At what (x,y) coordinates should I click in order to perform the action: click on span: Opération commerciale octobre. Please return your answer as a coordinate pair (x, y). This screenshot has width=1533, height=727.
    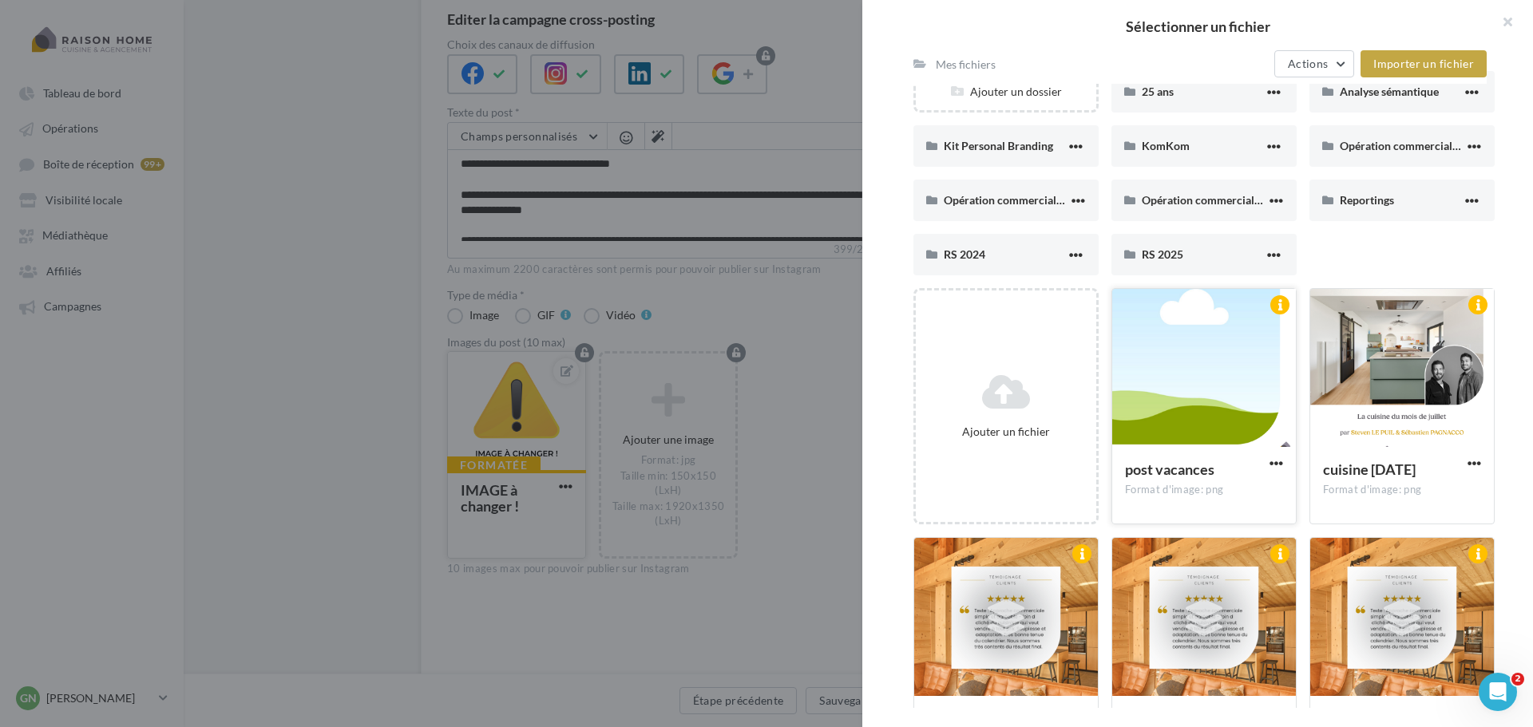
    Looking at the image, I should click on (1419, 145).